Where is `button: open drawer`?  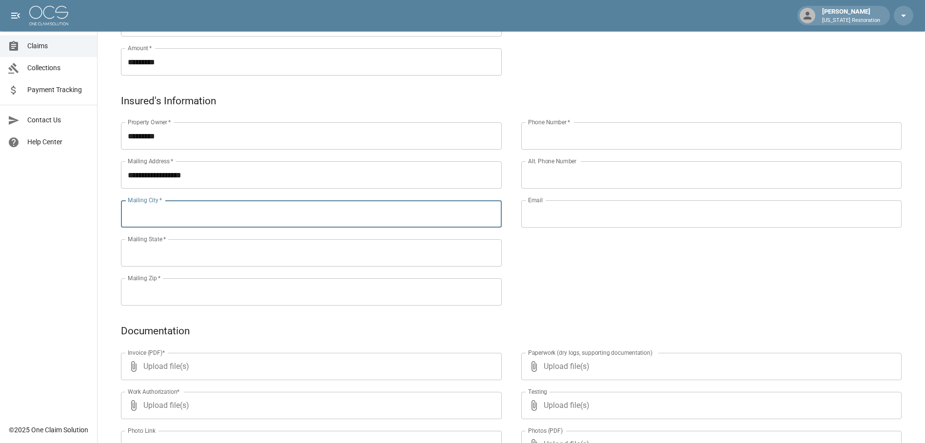 button: open drawer is located at coordinates (16, 16).